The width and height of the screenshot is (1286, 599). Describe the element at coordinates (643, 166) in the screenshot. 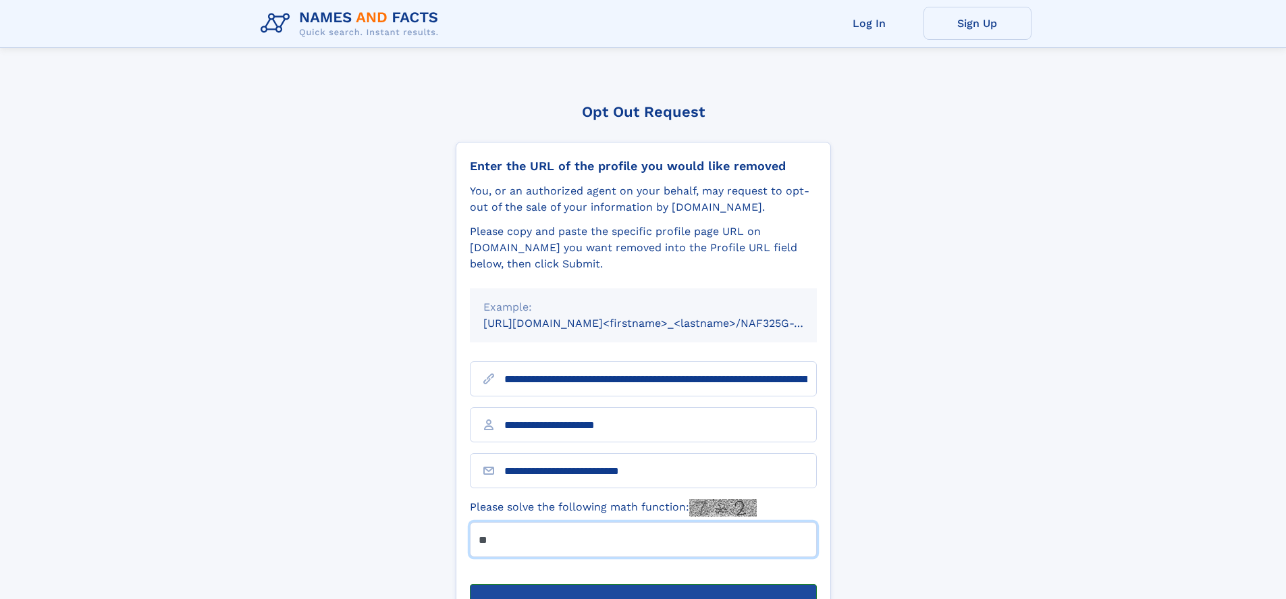

I see `div: Enter the URL of the profile you would like removed` at that location.